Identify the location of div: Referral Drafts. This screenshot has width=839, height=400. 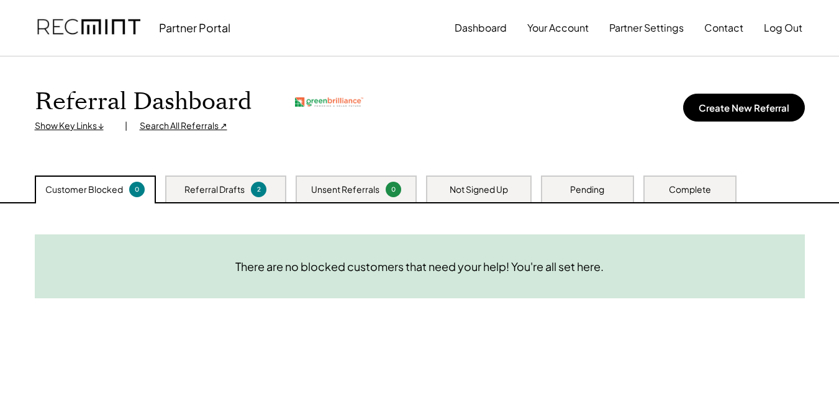
(214, 190).